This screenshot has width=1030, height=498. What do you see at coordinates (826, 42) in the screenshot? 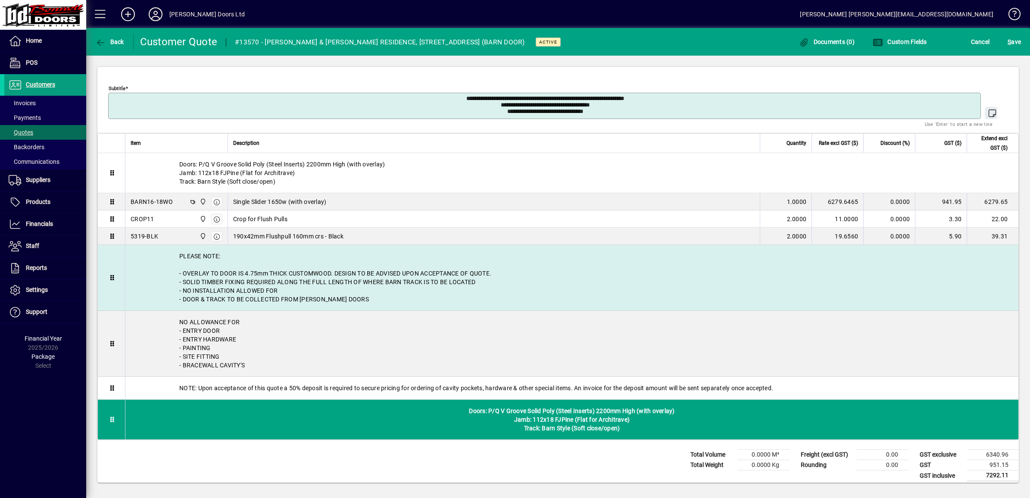
I see `button: Documents (0)` at bounding box center [826, 42].